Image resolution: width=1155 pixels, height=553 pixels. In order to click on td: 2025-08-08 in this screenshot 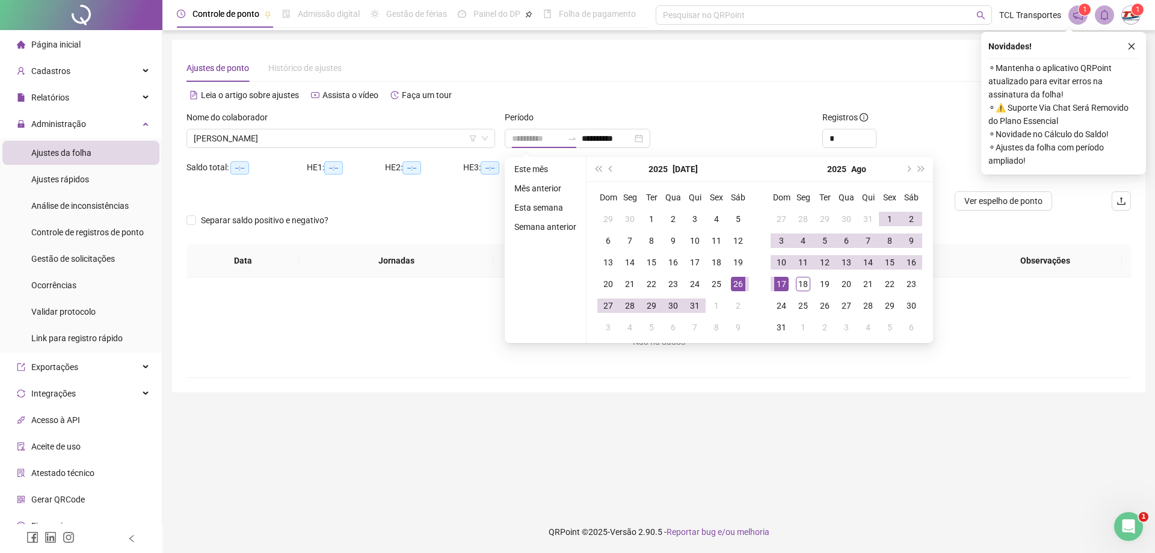, I will do `click(716, 327)`.